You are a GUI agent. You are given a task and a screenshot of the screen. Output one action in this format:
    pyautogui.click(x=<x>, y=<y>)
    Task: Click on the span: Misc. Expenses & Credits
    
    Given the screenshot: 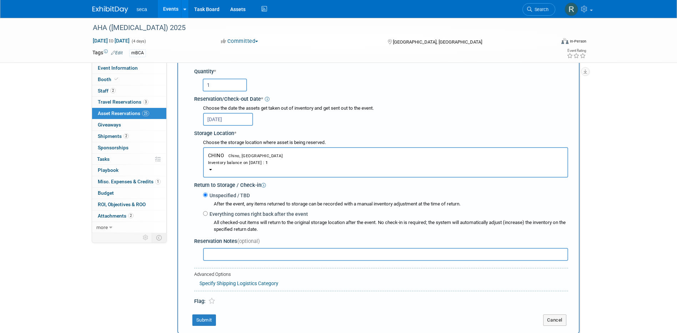 What is the action you would take?
    pyautogui.click(x=129, y=181)
    